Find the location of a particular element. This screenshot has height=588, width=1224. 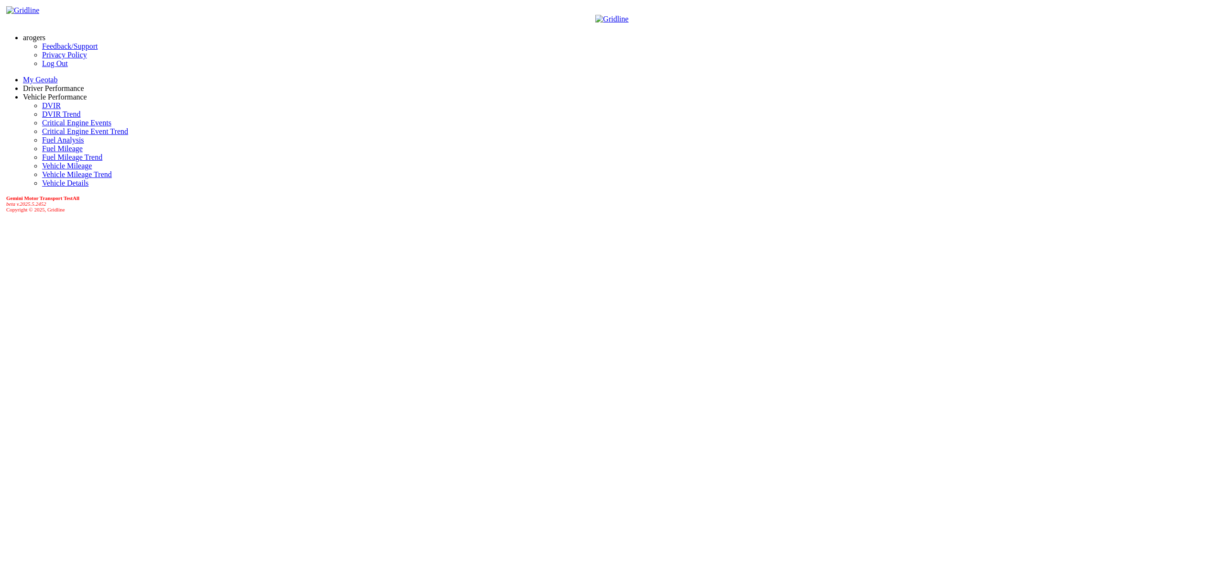

a: DVIR Trend is located at coordinates (61, 114).